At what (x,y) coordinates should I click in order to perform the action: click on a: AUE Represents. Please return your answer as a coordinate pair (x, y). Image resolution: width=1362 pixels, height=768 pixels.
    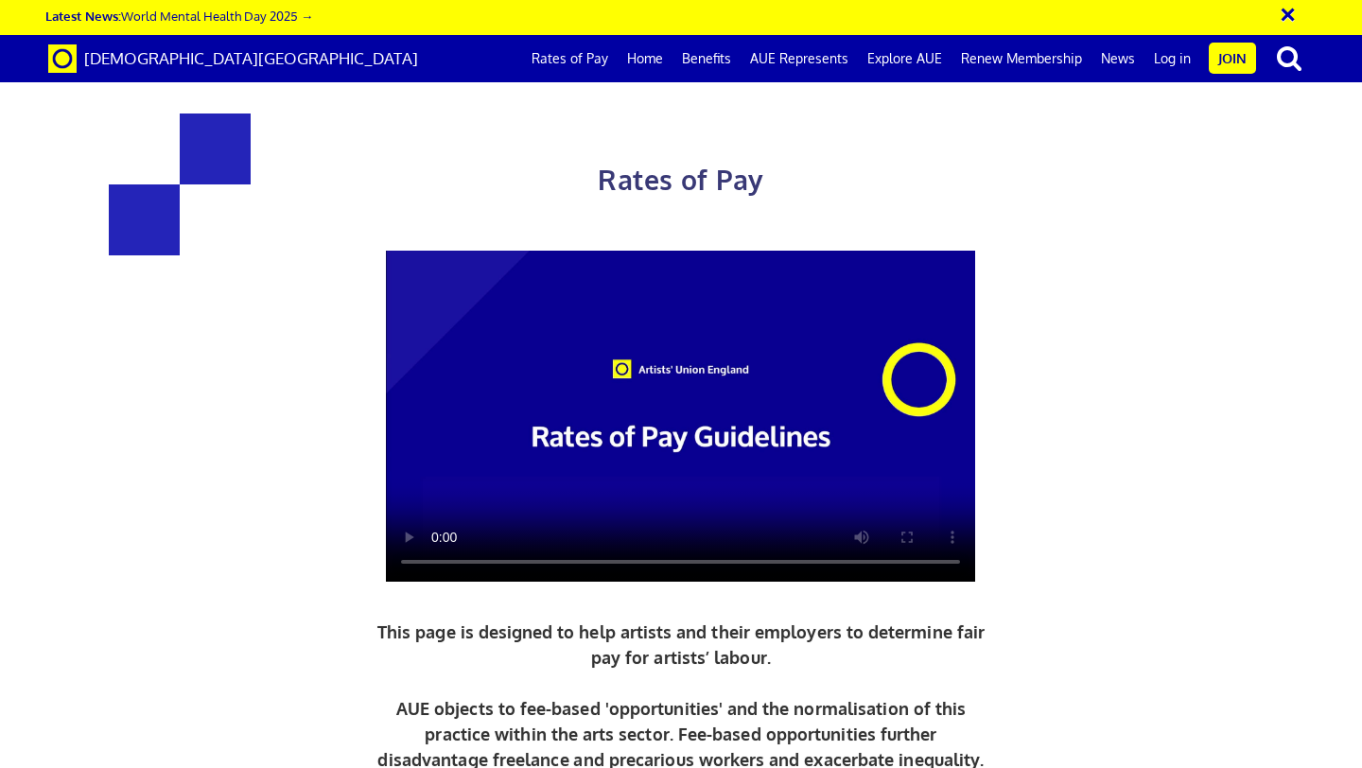
    Looking at the image, I should click on (799, 59).